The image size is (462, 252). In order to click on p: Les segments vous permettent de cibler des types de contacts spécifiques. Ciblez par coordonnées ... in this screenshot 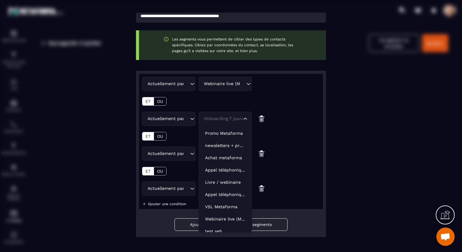, I will do `click(237, 45)`.